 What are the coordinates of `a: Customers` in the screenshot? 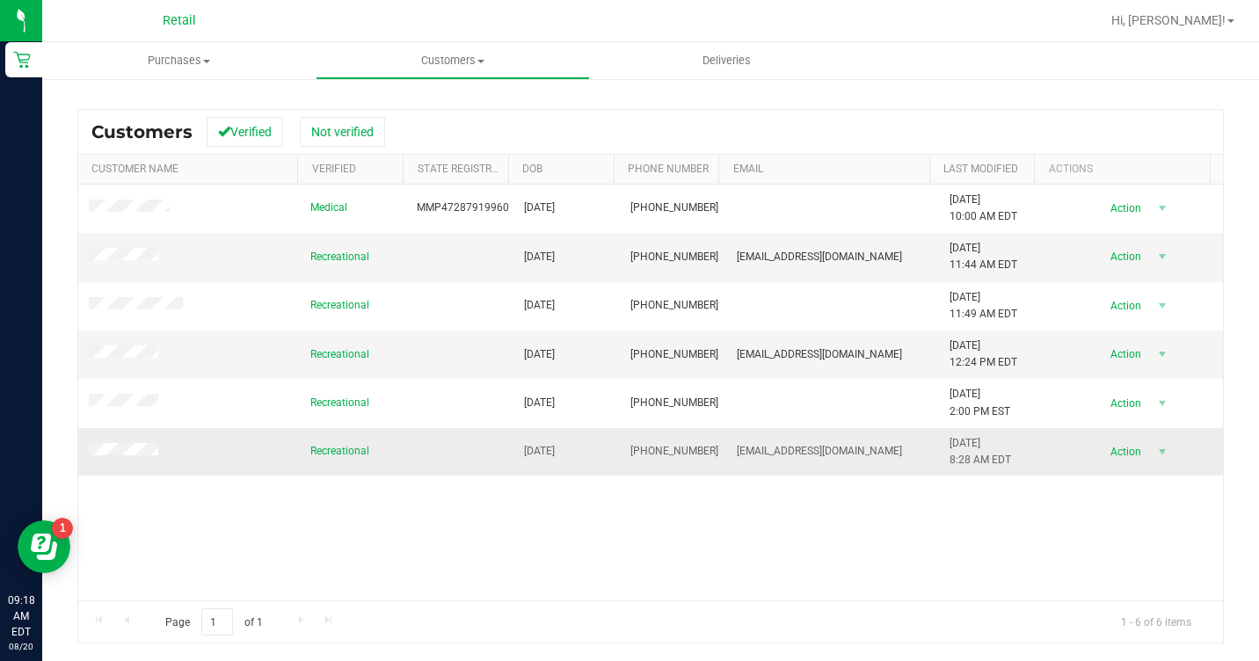 It's located at (452, 61).